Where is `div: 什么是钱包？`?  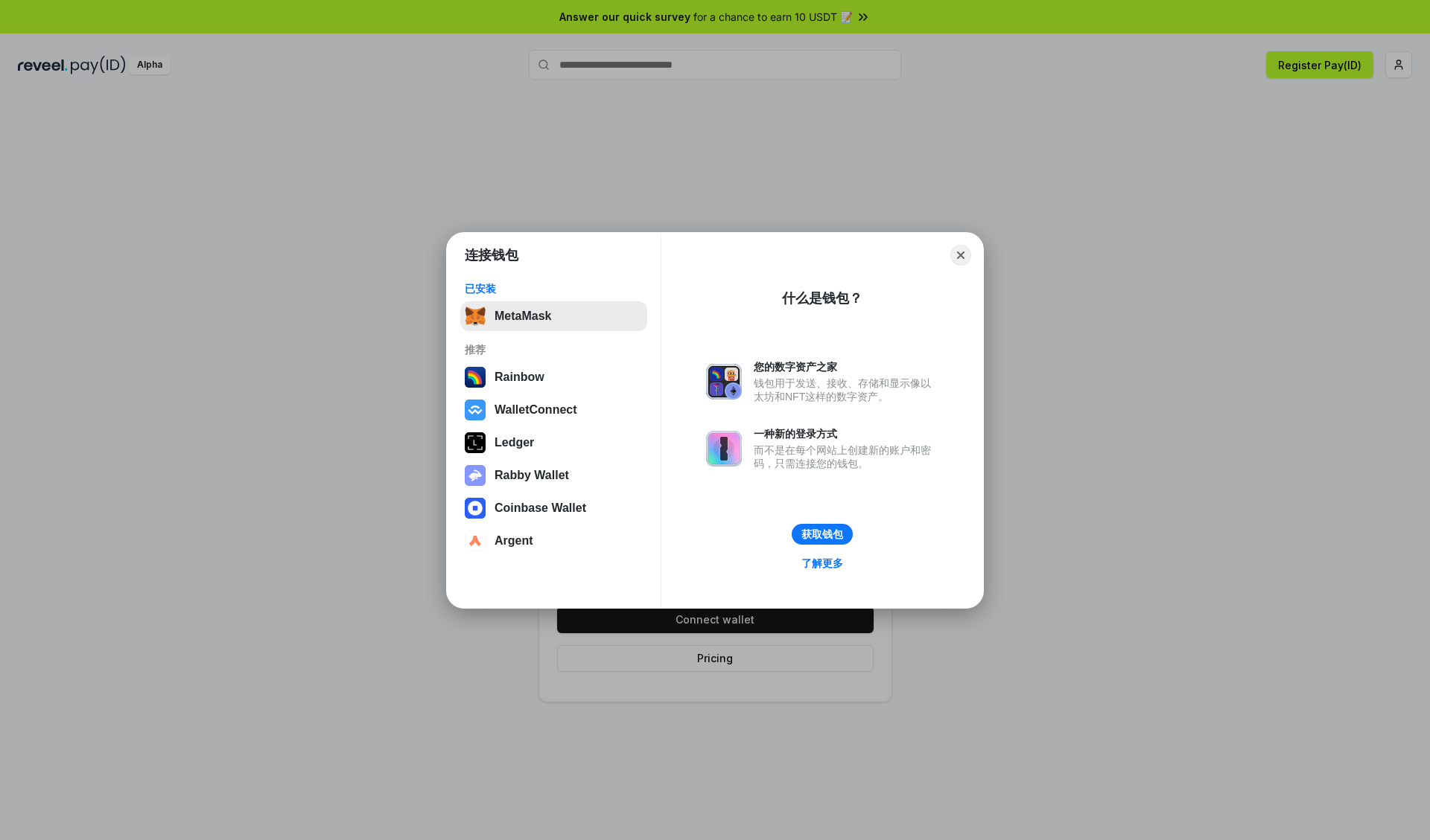 div: 什么是钱包？ is located at coordinates (822, 298).